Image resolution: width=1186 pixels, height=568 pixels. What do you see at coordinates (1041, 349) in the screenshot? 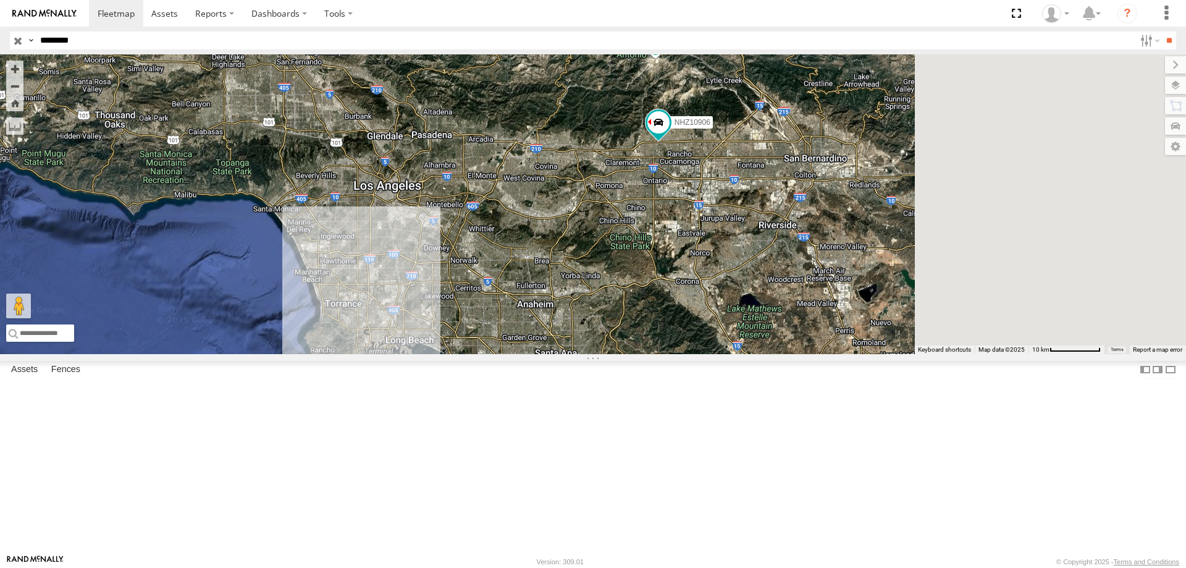
I see `span: 10 km` at bounding box center [1041, 349].